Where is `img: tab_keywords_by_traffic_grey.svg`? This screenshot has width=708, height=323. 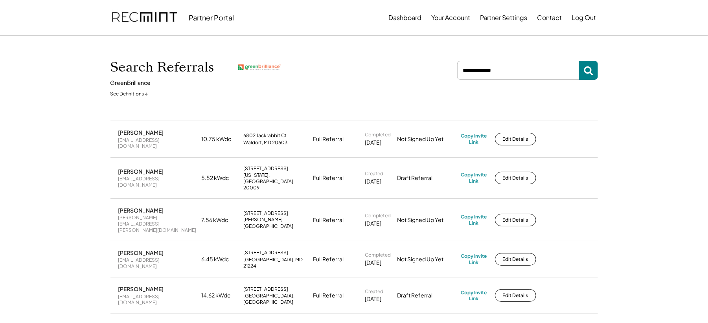
img: tab_keywords_by_traffic_grey.svg is located at coordinates (81, 49).